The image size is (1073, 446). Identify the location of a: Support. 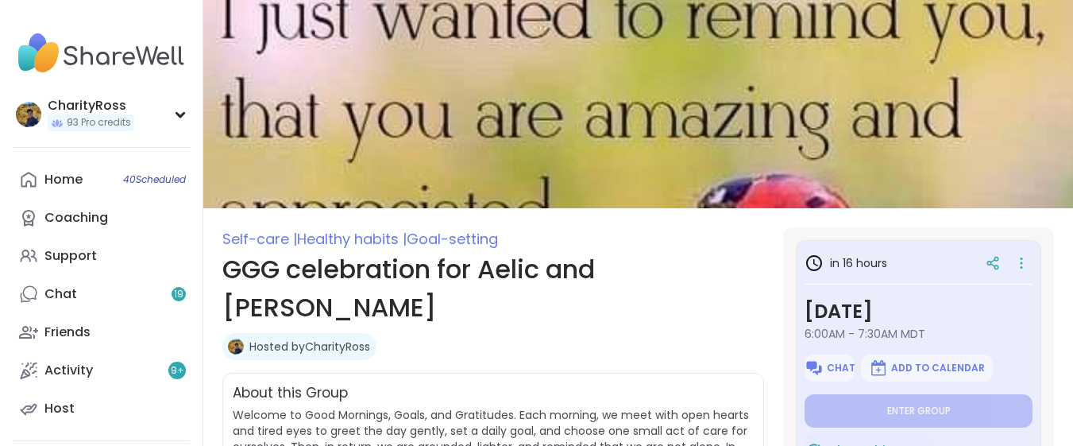
(101, 256).